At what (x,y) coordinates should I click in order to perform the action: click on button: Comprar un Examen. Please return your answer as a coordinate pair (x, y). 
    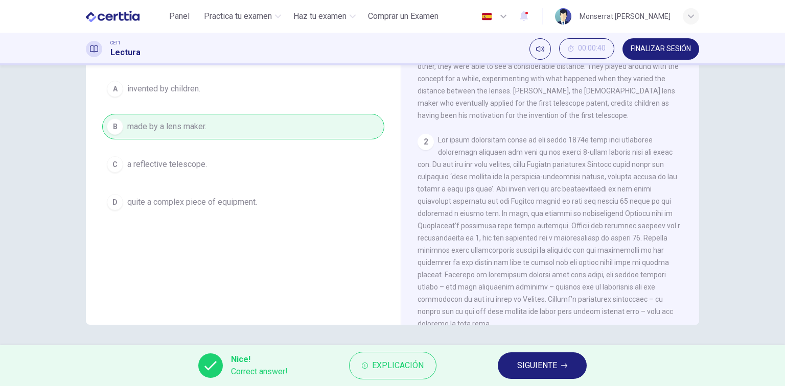
    Looking at the image, I should click on (403, 16).